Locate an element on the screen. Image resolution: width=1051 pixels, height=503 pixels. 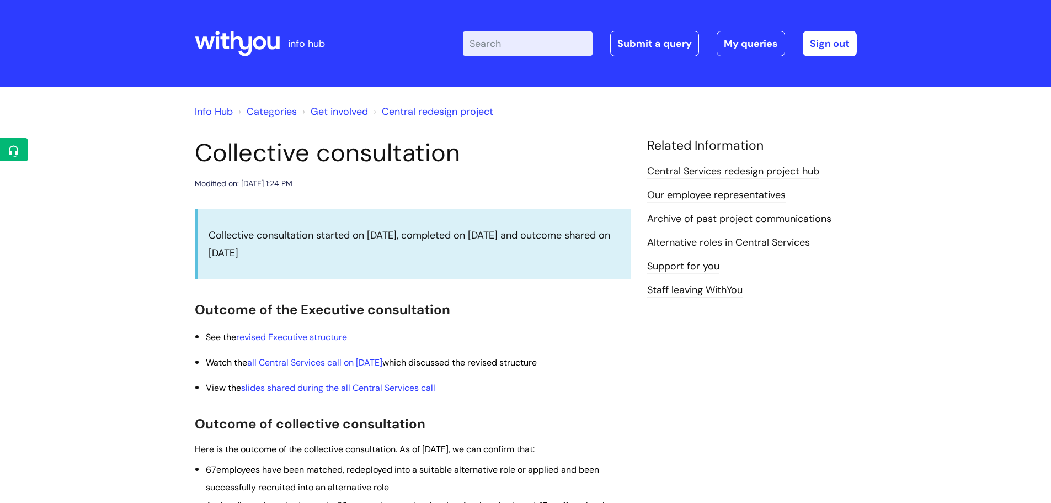
input: Search is located at coordinates (527, 44).